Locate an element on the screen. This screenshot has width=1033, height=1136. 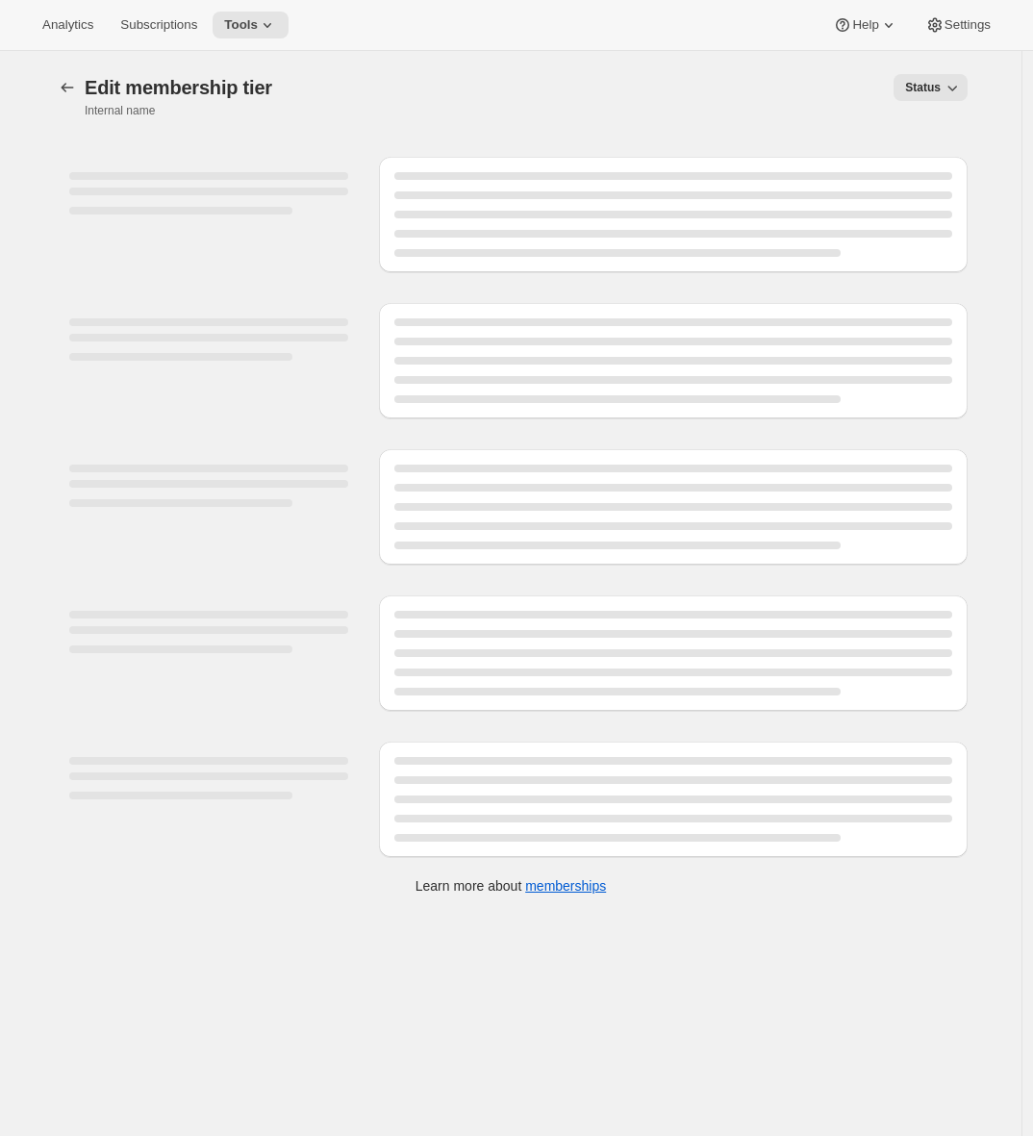
button: Status is located at coordinates (930, 88).